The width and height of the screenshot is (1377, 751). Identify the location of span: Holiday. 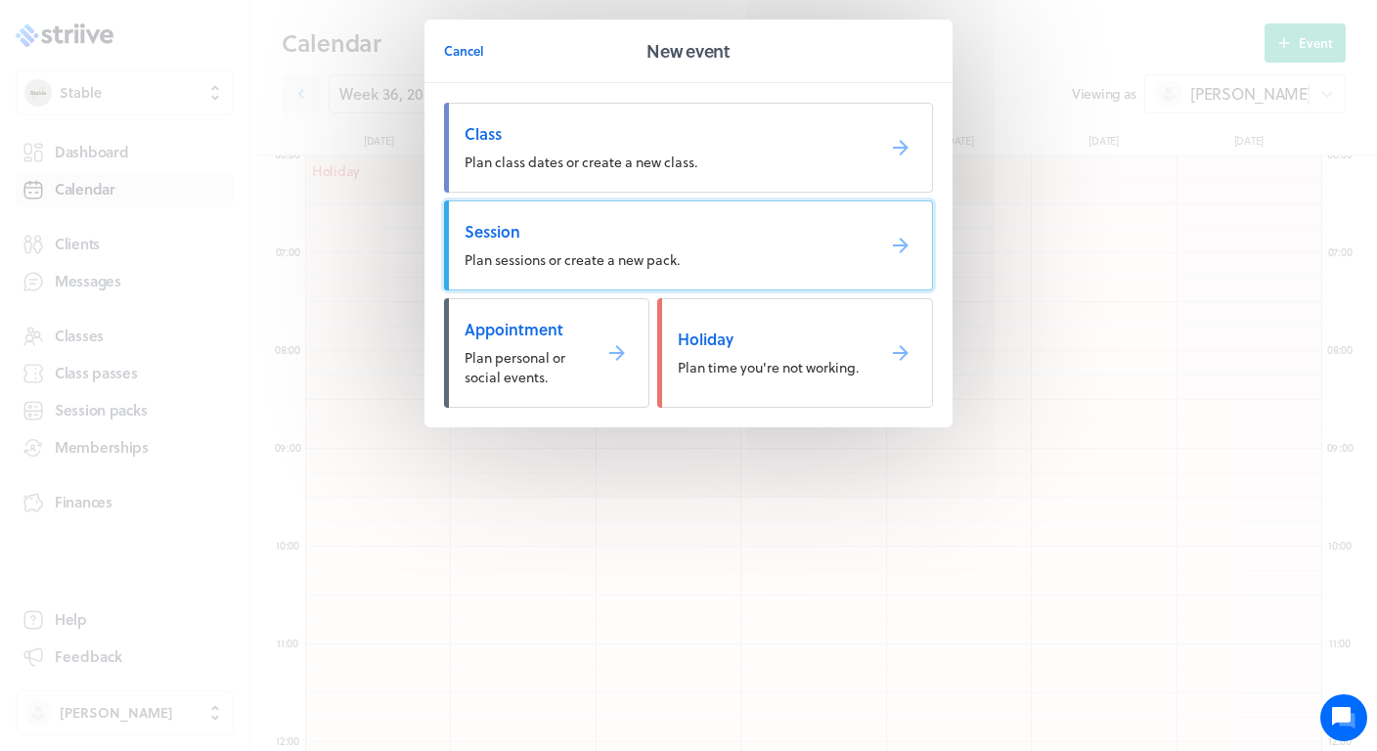
(768, 339).